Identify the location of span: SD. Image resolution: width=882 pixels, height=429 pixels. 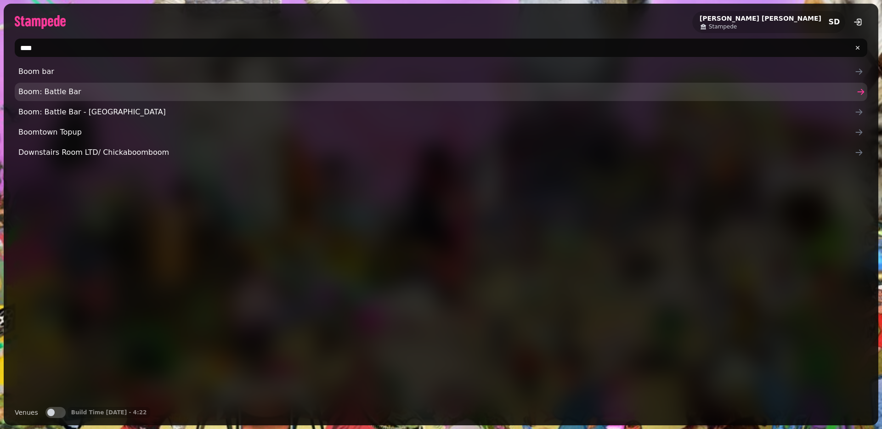
(834, 22).